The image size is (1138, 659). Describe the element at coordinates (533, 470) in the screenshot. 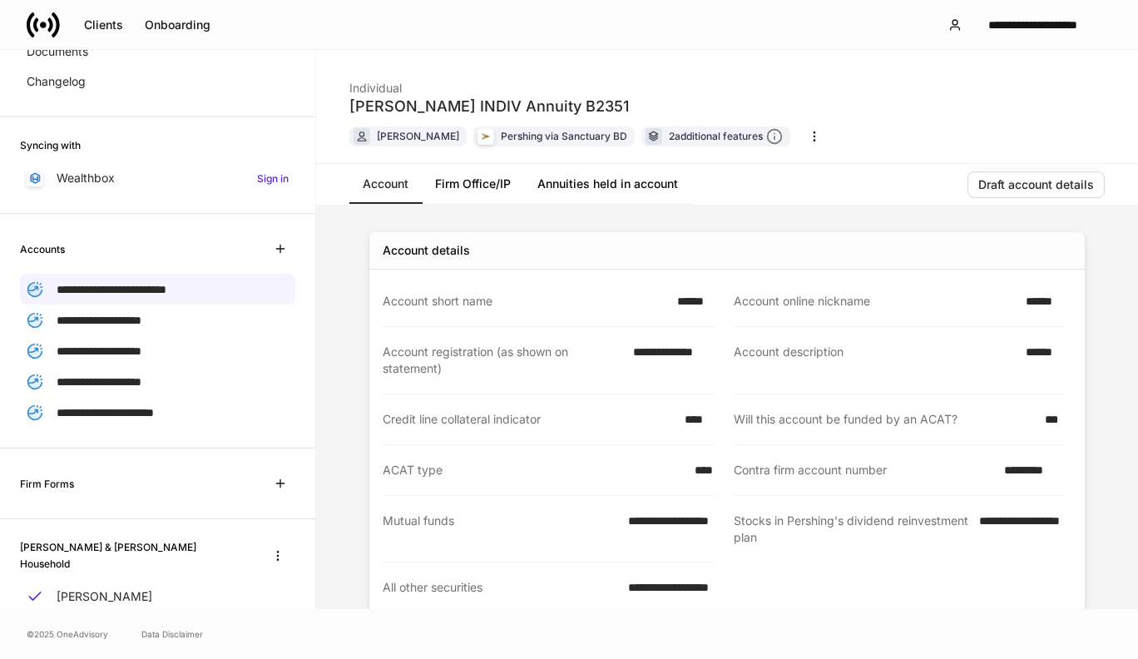

I see `div: ACAT type` at that location.